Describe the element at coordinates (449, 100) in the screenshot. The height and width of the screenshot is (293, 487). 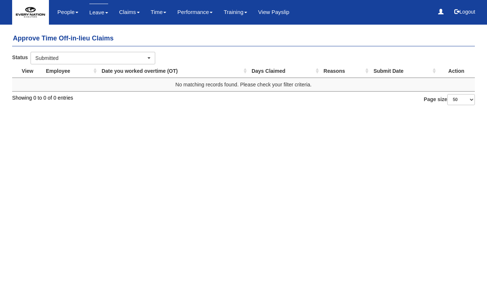
I see `label: Page size` at that location.